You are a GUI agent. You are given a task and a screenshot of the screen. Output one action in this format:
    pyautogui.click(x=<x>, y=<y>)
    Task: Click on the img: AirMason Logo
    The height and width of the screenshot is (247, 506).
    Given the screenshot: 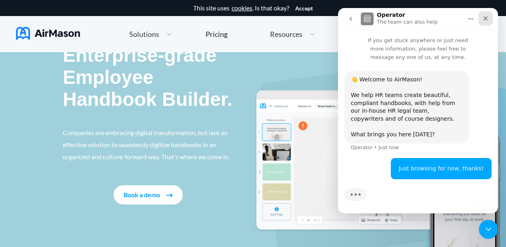 What is the action you would take?
    pyautogui.click(x=48, y=33)
    